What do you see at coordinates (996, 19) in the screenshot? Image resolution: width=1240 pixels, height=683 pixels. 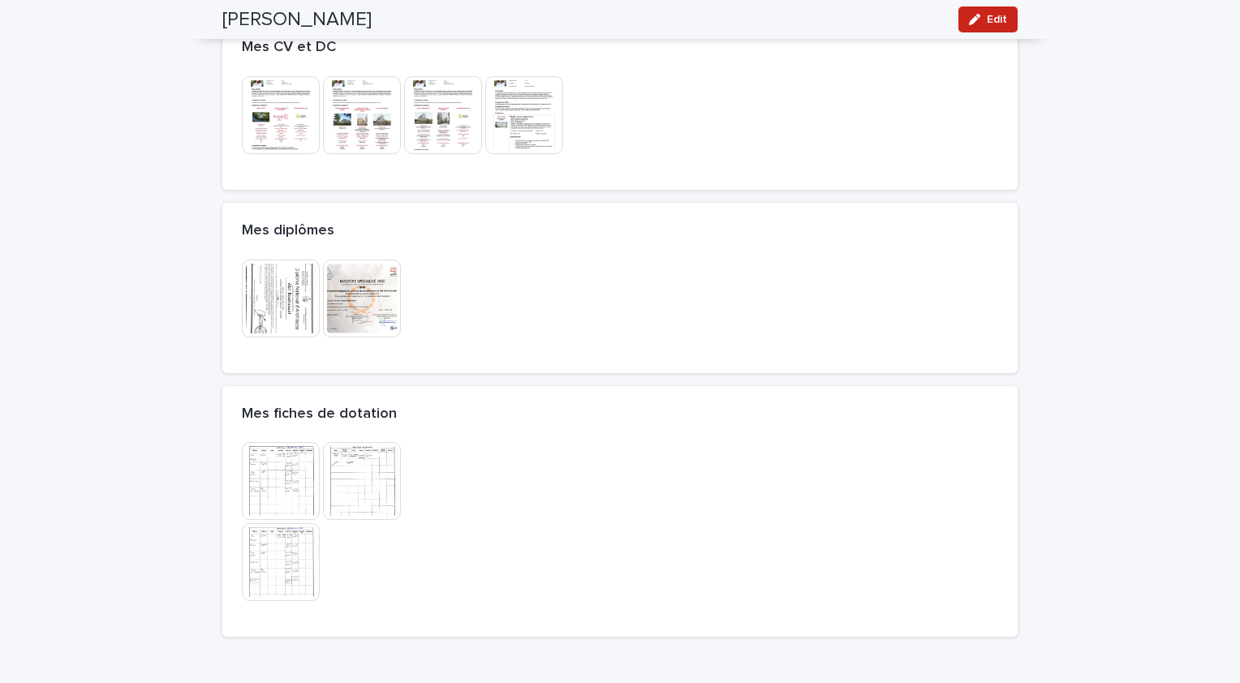 I see `span: Edit` at bounding box center [996, 19].